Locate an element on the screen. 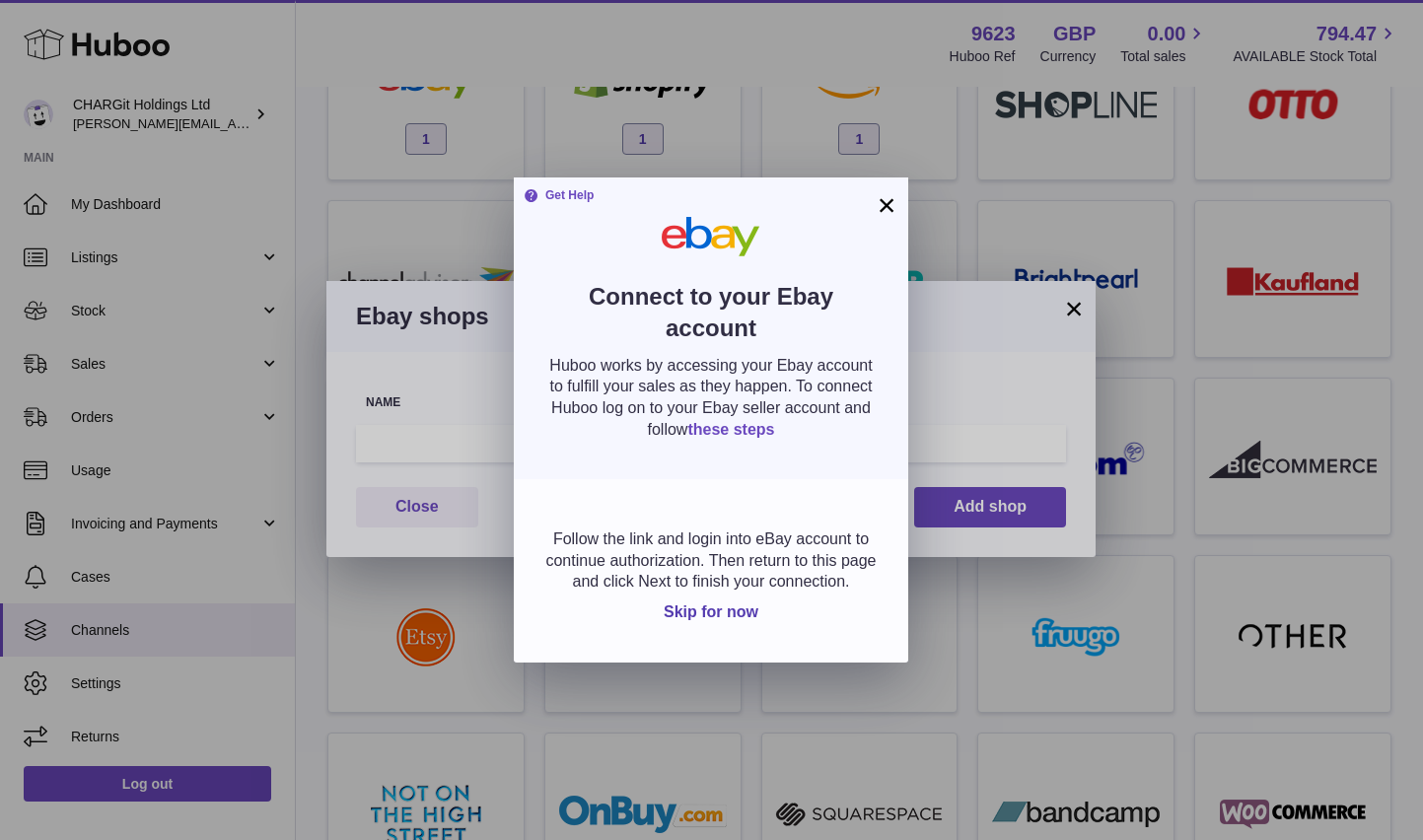  strong: Get Help is located at coordinates (558, 195).